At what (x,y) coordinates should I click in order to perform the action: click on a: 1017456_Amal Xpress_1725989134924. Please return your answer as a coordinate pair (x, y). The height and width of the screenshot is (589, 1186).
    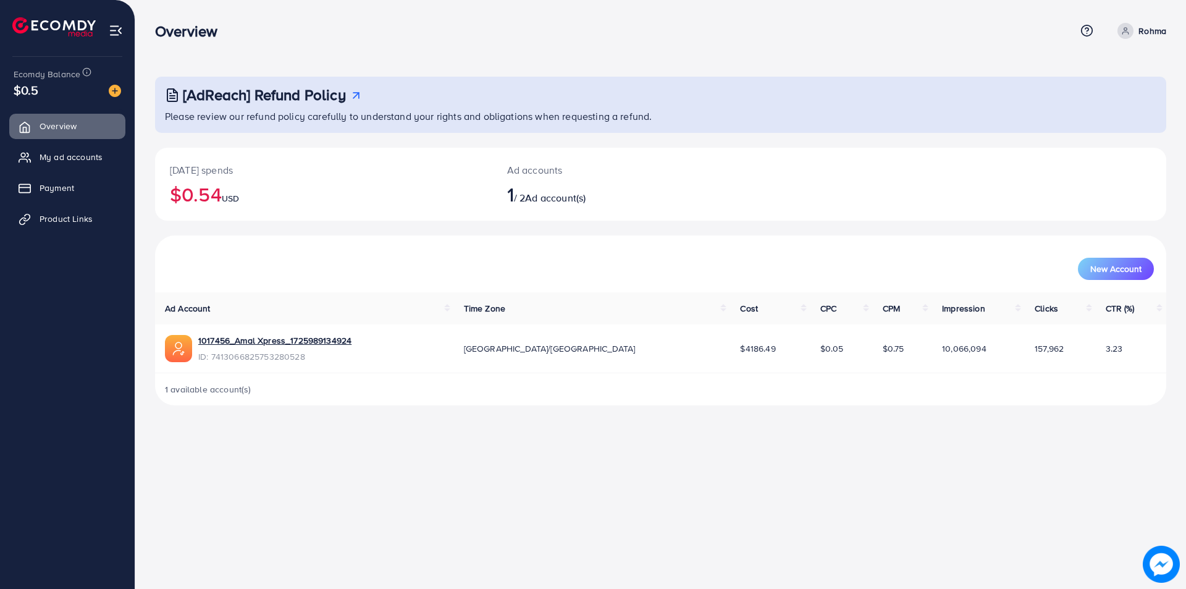
    Looking at the image, I should click on (275, 340).